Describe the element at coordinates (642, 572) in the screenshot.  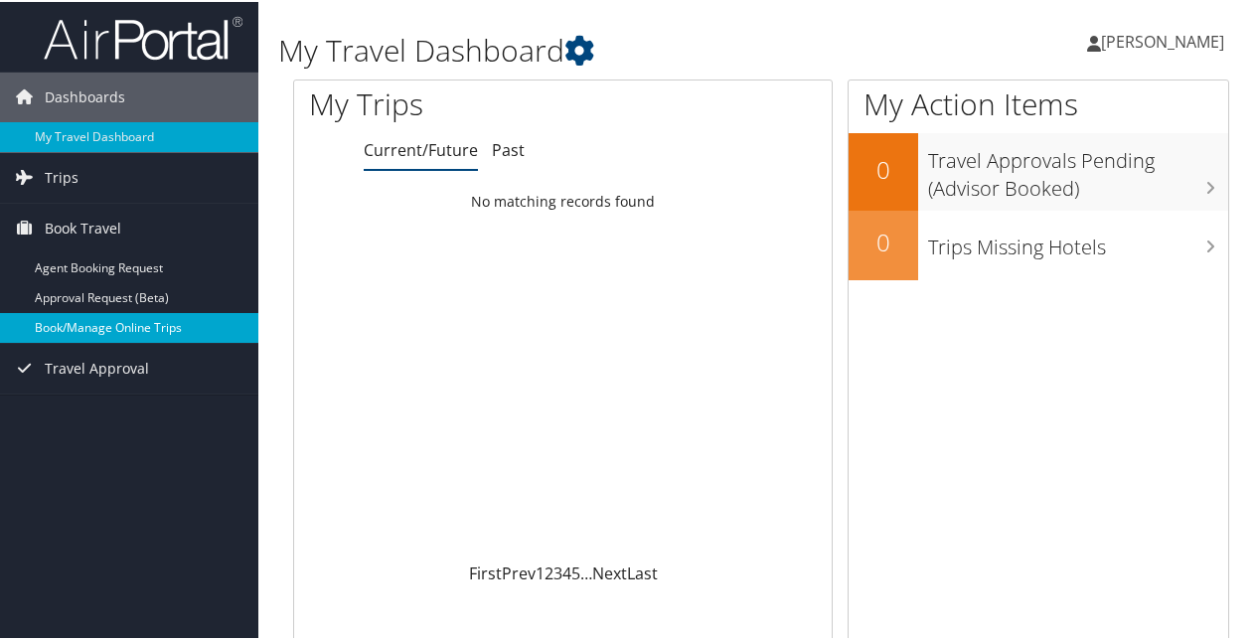
I see `a: Last` at that location.